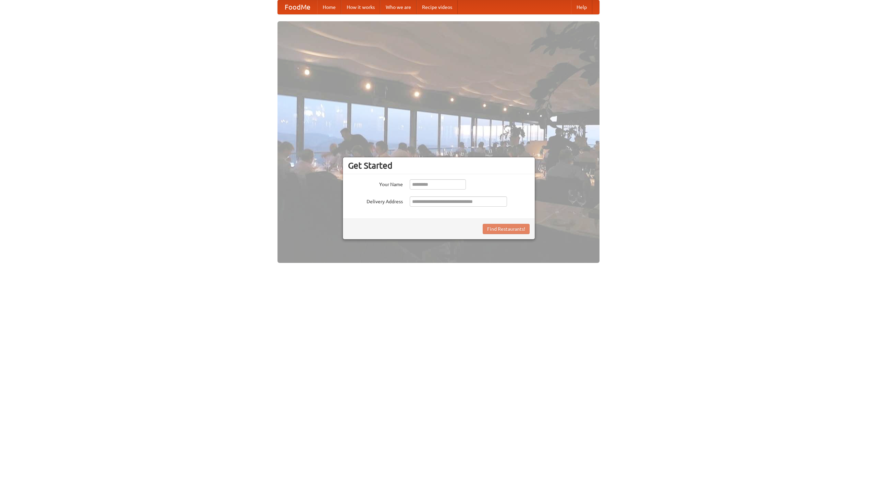 This screenshot has height=485, width=877. I want to click on a: Who we are, so click(399, 7).